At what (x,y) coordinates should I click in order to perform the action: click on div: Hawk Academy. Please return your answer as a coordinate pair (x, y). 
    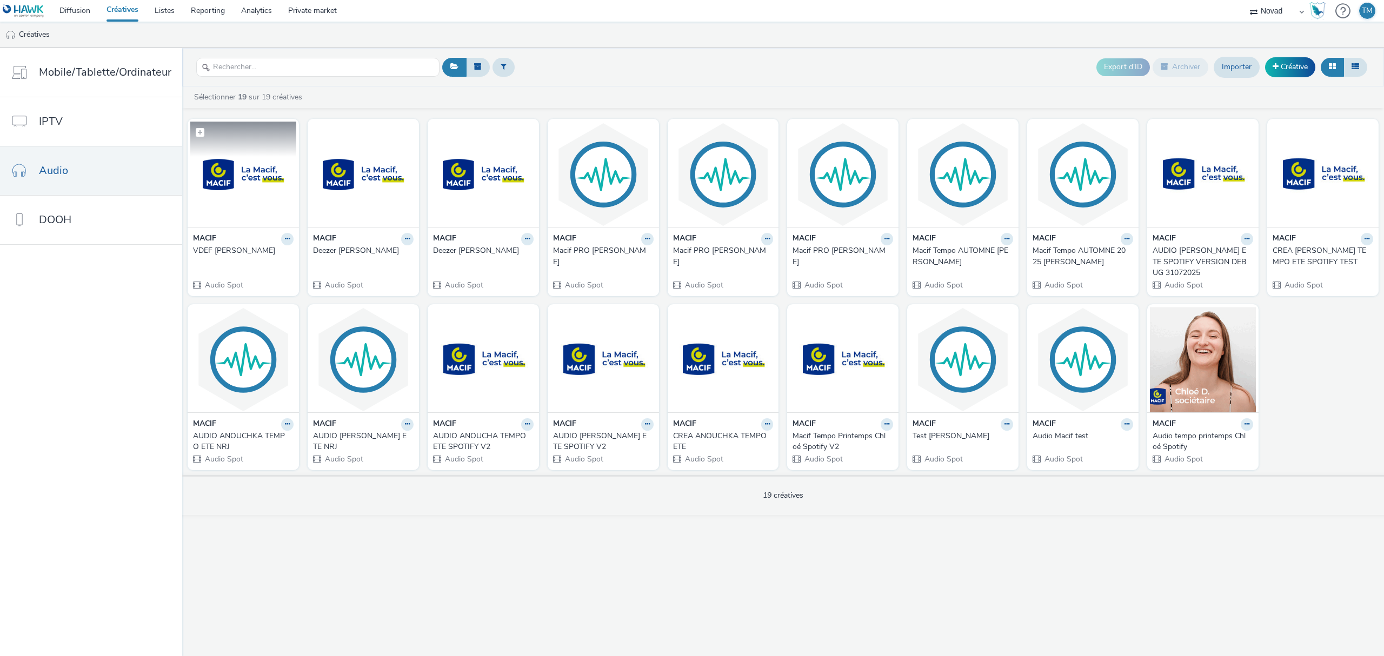
    Looking at the image, I should click on (1317, 11).